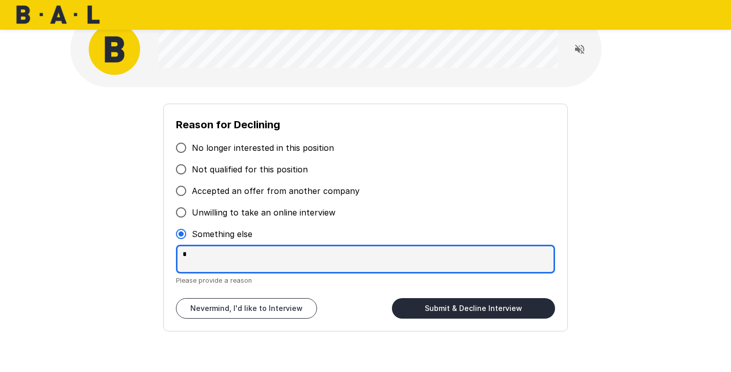 The height and width of the screenshot is (372, 731). Describe the element at coordinates (114, 49) in the screenshot. I see `img: bal_avatar.png` at that location.